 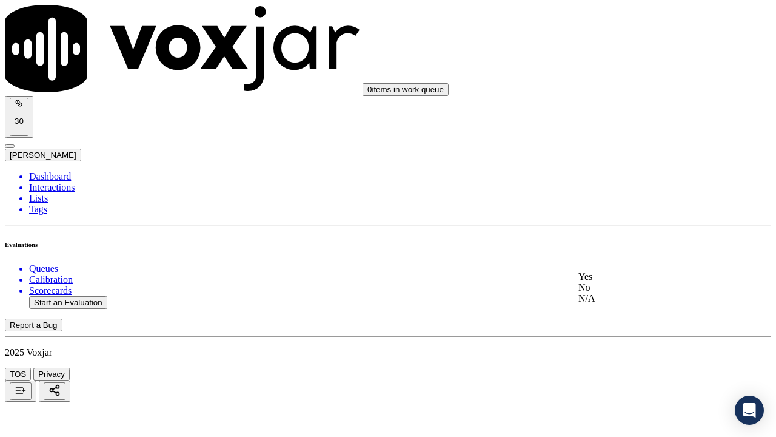 What do you see at coordinates (19, 116) in the screenshot?
I see `button: 30` at bounding box center [19, 116].